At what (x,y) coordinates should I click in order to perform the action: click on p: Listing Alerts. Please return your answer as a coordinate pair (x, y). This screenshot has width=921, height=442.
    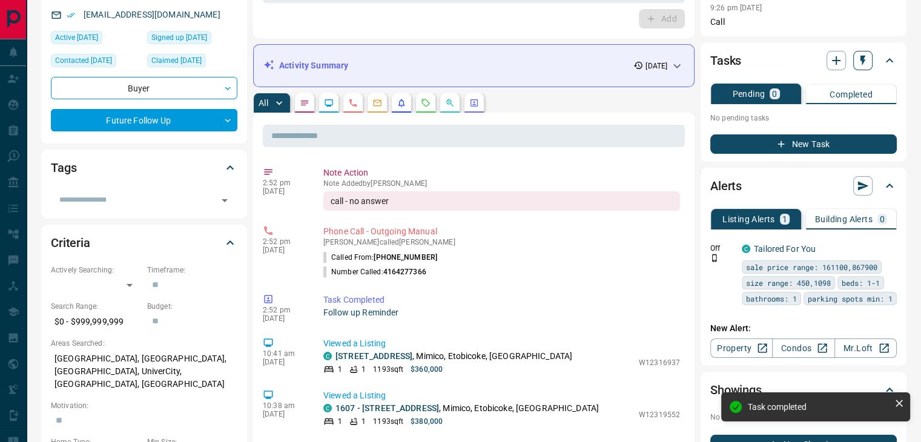
    Looking at the image, I should click on (749, 219).